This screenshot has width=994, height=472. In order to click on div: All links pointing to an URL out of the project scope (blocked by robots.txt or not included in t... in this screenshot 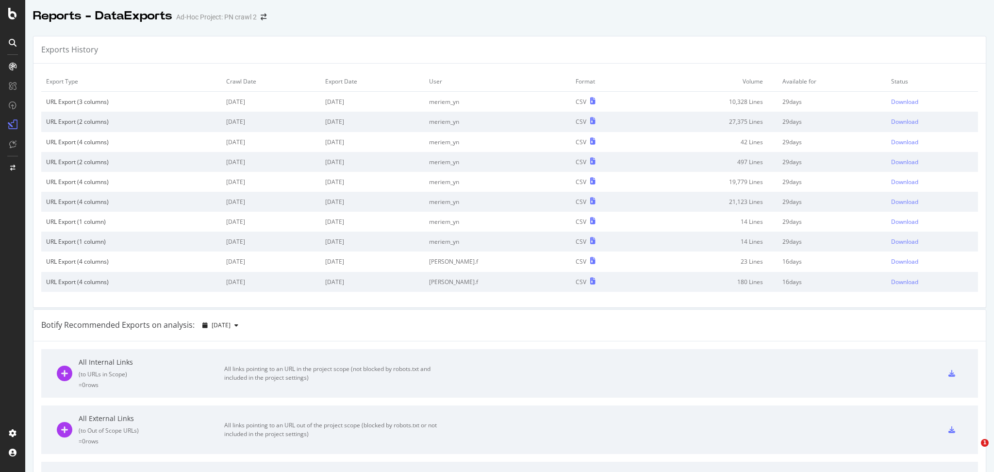, I will do `click(333, 429)`.